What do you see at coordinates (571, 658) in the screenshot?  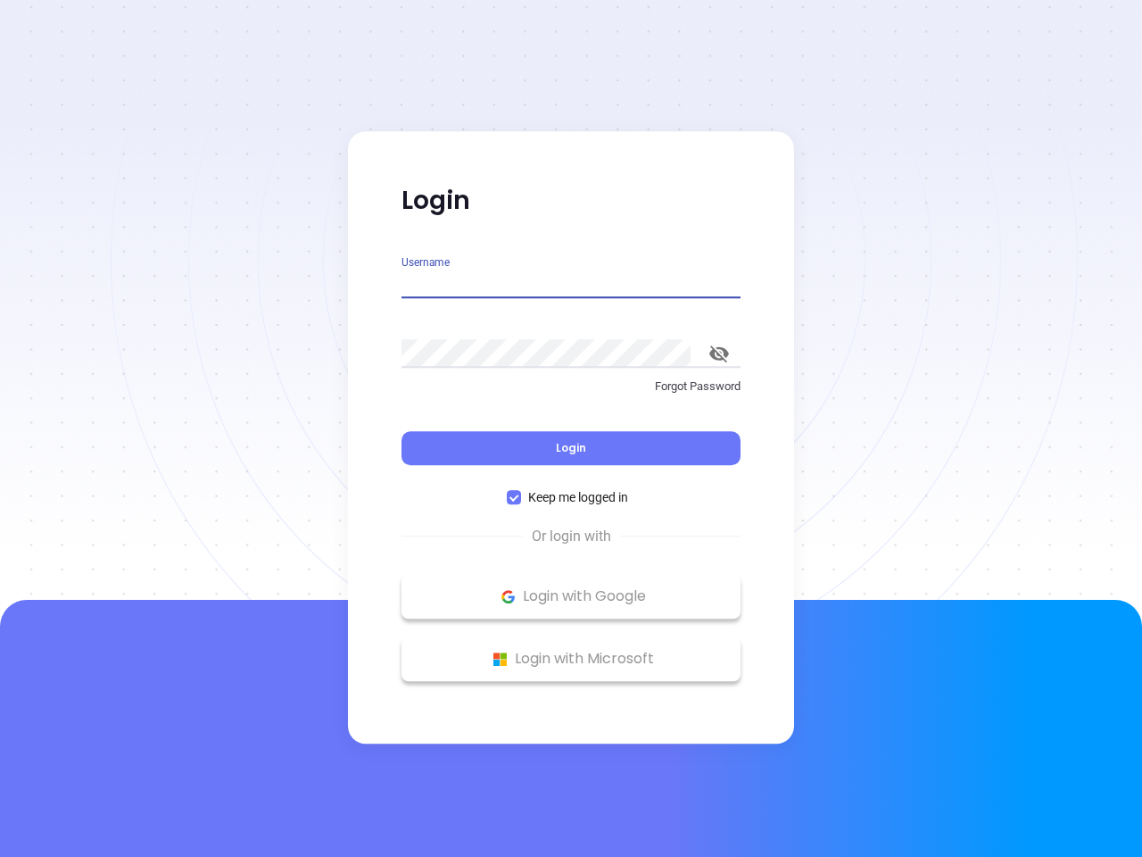 I see `p: Login with Microsoft` at bounding box center [571, 658].